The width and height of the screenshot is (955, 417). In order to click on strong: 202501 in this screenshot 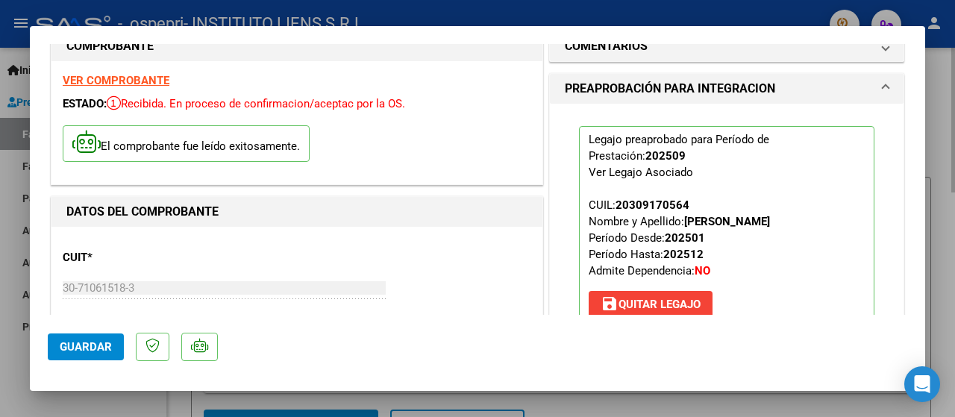, I will do `click(685, 238)`.